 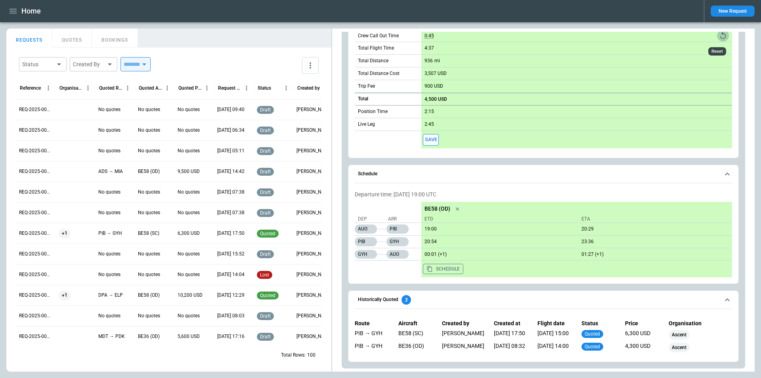 I want to click on button: BOOKINGS, so click(x=115, y=38).